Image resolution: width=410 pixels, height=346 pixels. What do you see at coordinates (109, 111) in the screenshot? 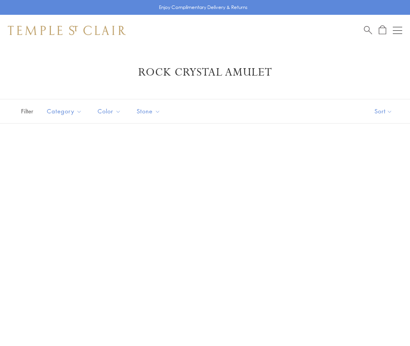
I see `button: Color` at bounding box center [109, 111].